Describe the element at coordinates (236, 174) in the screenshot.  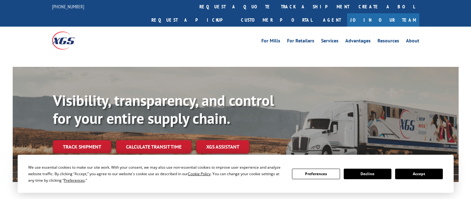
I see `div: Cookie Consent Prompt` at that location.